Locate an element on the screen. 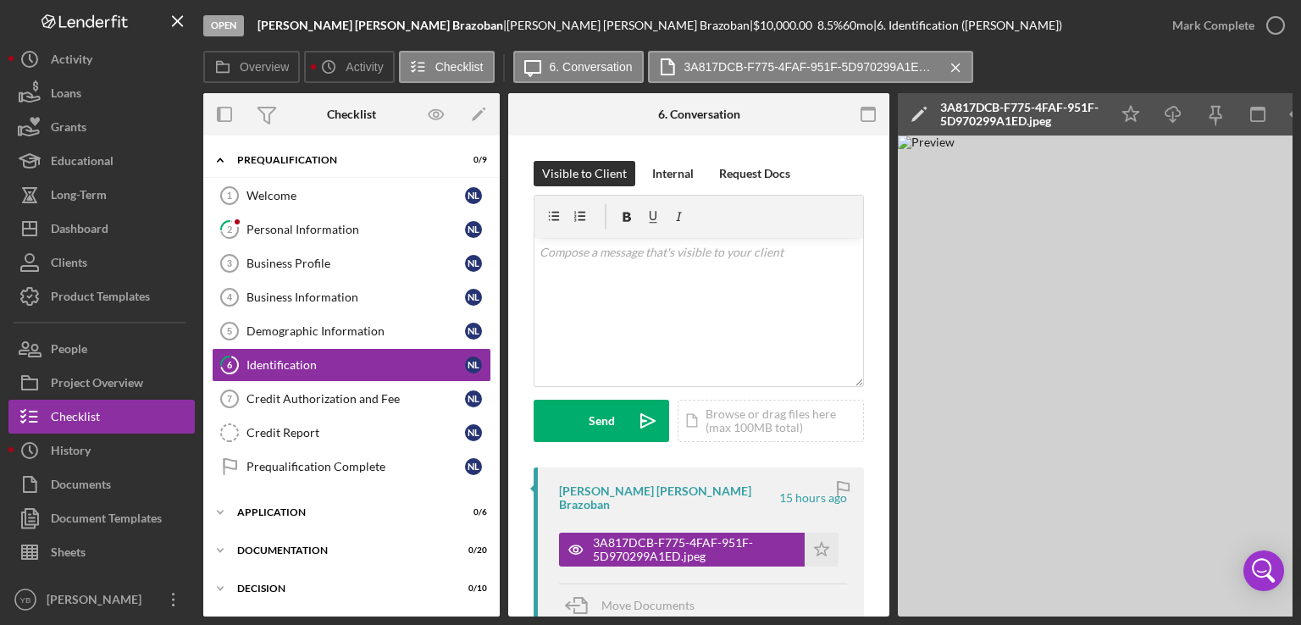 This screenshot has height=625, width=1301. div: Prequalification is located at coordinates (341, 160).